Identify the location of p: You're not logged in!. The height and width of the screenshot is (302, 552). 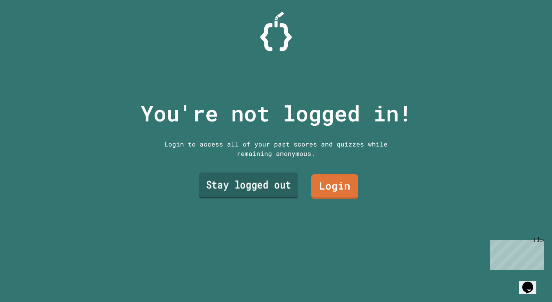
(276, 113).